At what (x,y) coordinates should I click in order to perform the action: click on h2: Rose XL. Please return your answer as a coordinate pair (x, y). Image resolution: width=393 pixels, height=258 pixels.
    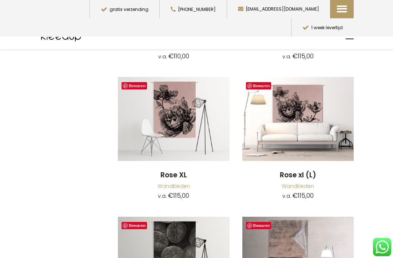
    Looking at the image, I should click on (174, 175).